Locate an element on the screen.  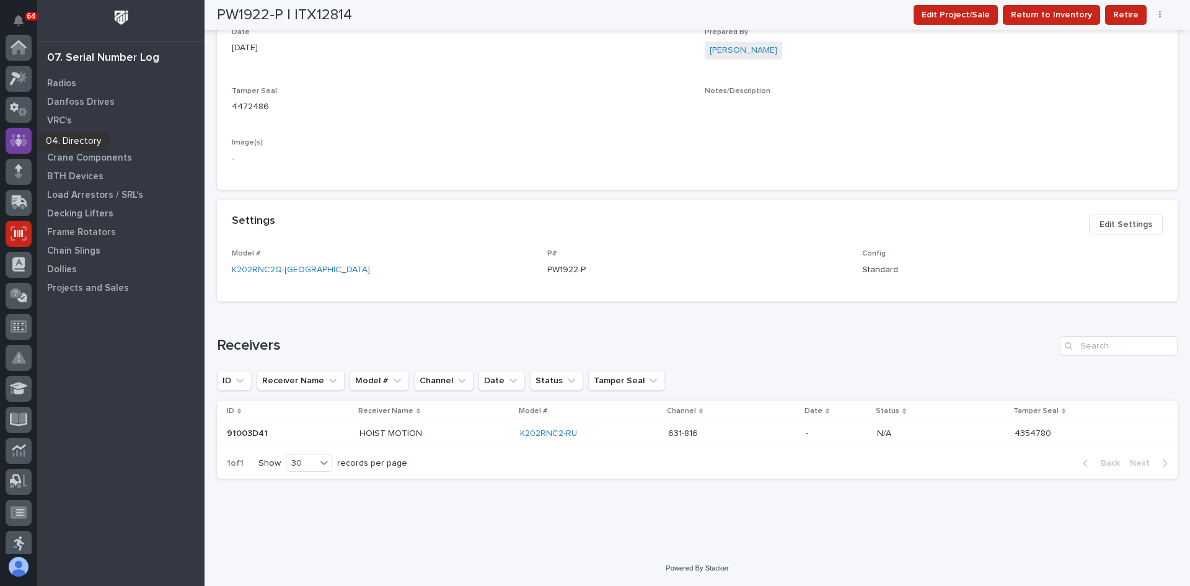
a: Crane Components is located at coordinates (121, 157).